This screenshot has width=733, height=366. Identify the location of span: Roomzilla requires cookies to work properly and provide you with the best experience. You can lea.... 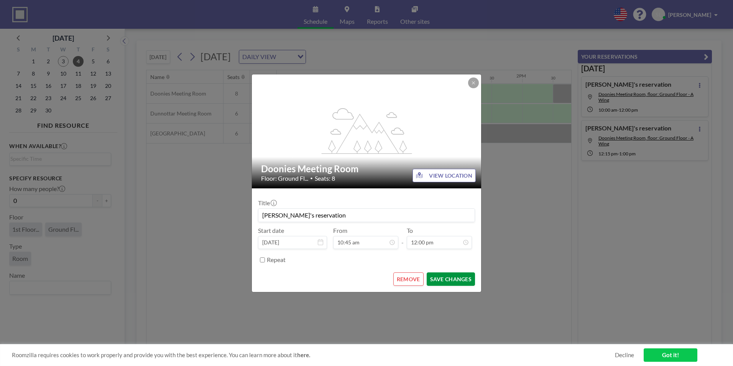
(313, 354).